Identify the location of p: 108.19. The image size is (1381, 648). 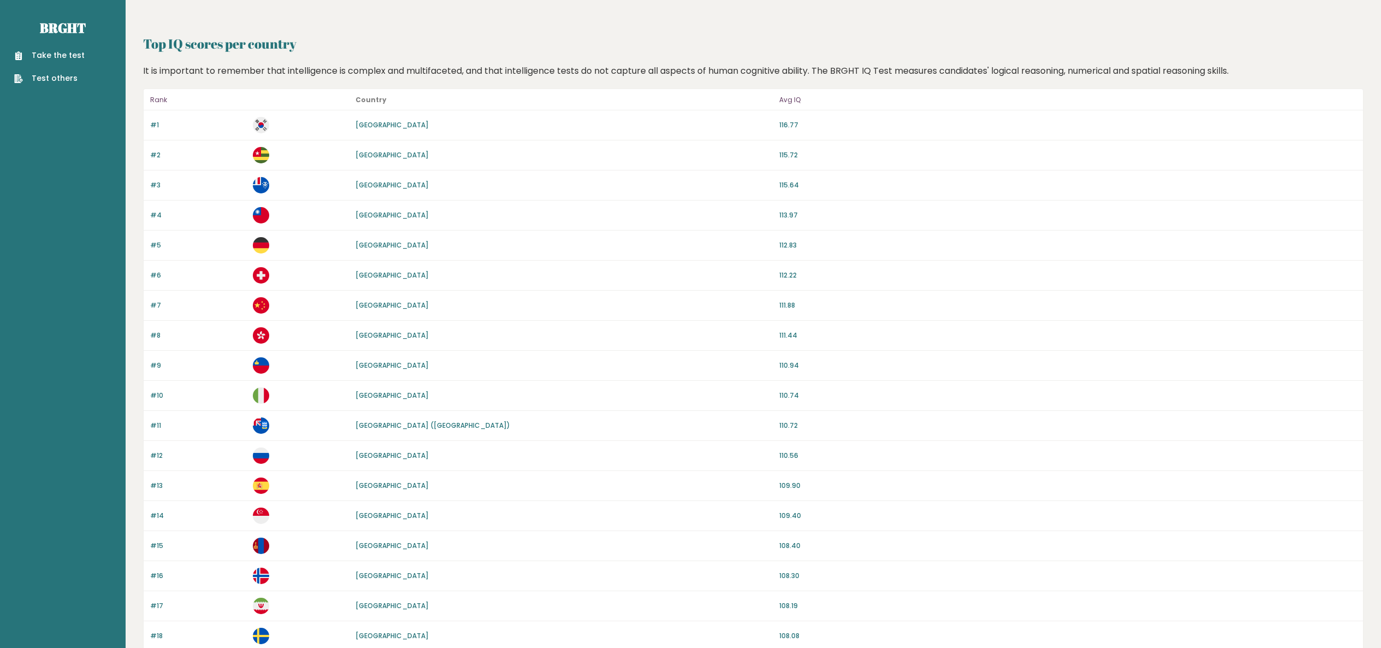
(1068, 606).